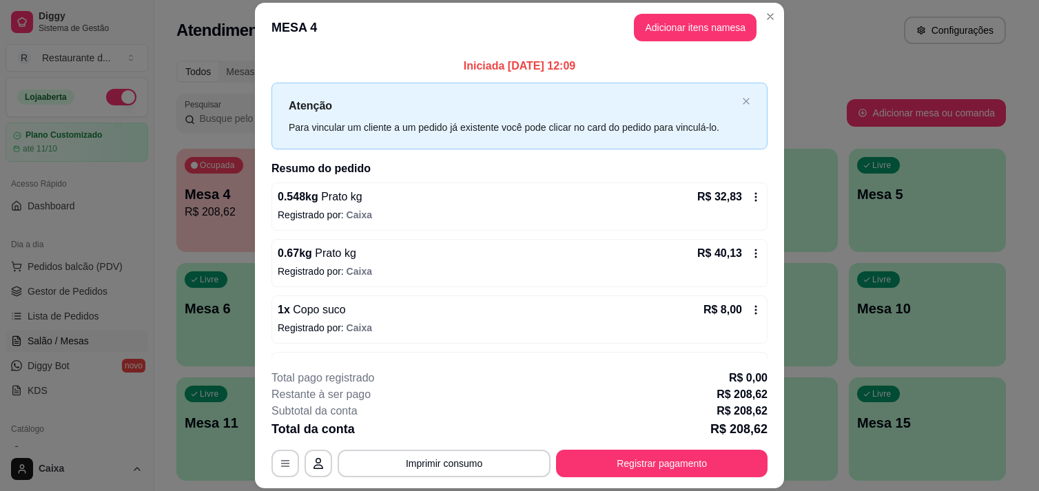 This screenshot has height=491, width=1039. What do you see at coordinates (720, 197) in the screenshot?
I see `p: R$ 32,83` at bounding box center [720, 197].